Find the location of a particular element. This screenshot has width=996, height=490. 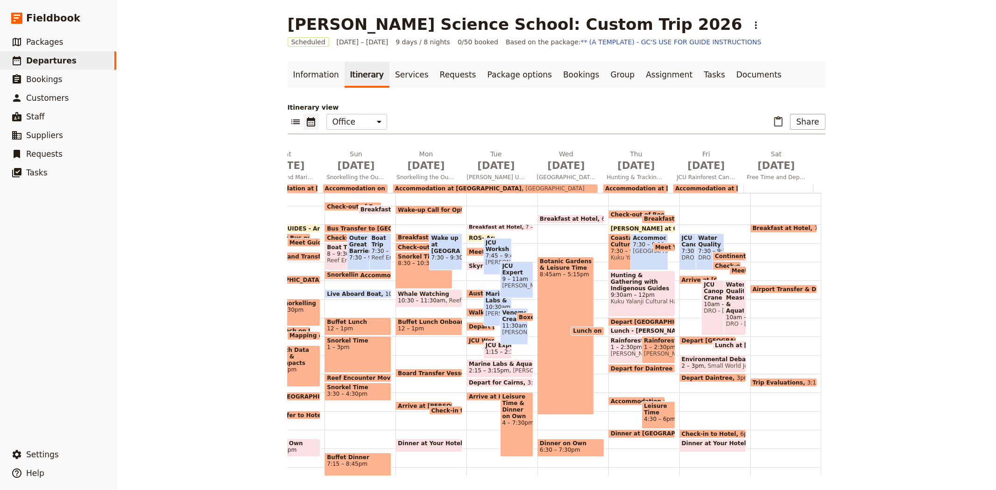

div: Live Aboard Boat10:30am is located at coordinates (358, 294).